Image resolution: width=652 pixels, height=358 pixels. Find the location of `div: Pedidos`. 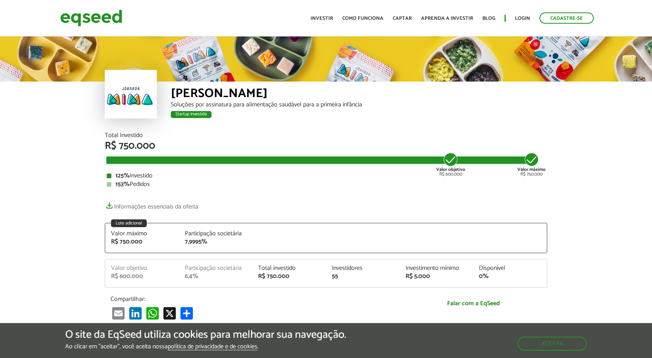

div: Pedidos is located at coordinates (326, 184).